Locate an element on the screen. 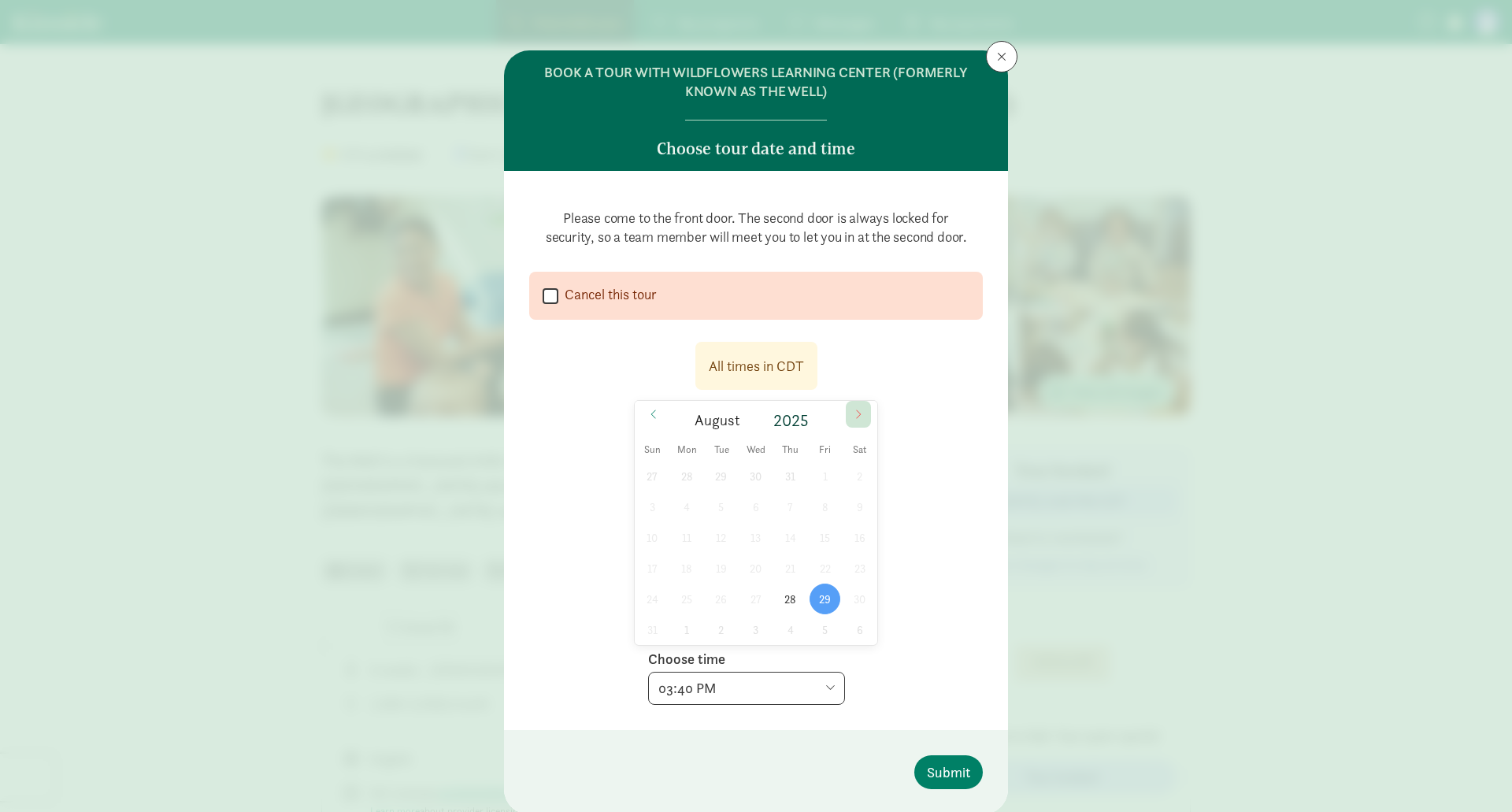 The image size is (1512, 812). label: Cancel this tour is located at coordinates (607, 295).